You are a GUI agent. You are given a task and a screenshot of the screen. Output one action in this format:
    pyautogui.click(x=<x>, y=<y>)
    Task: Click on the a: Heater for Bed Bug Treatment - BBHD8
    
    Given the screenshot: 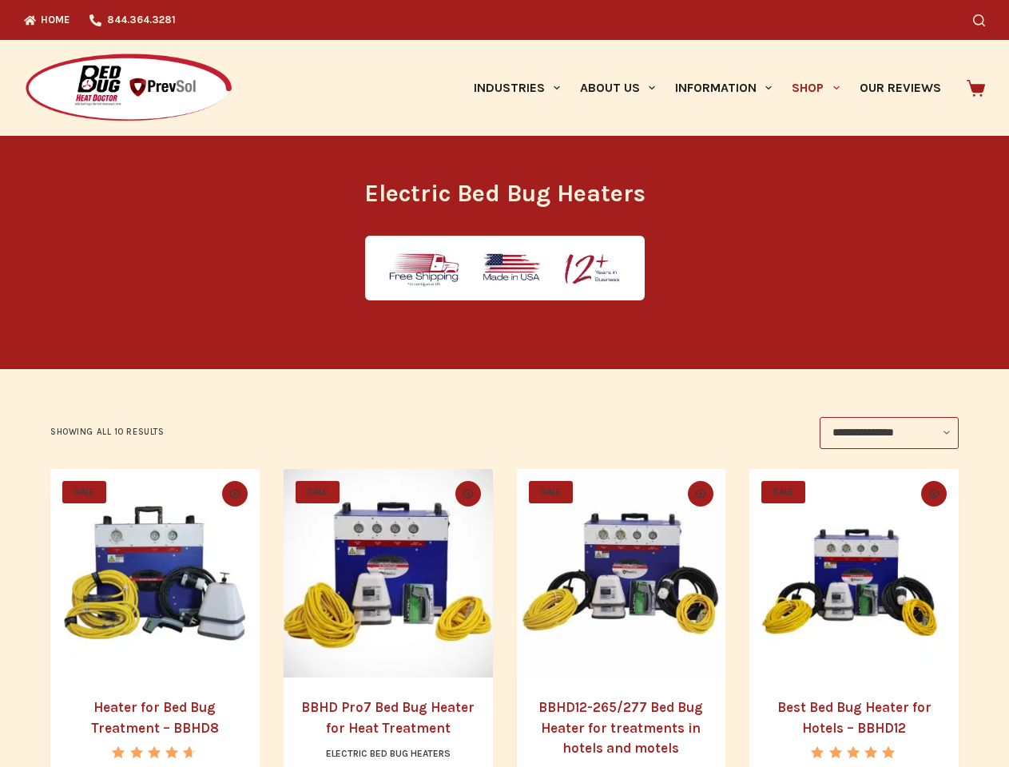 What is the action you would take?
    pyautogui.click(x=155, y=574)
    